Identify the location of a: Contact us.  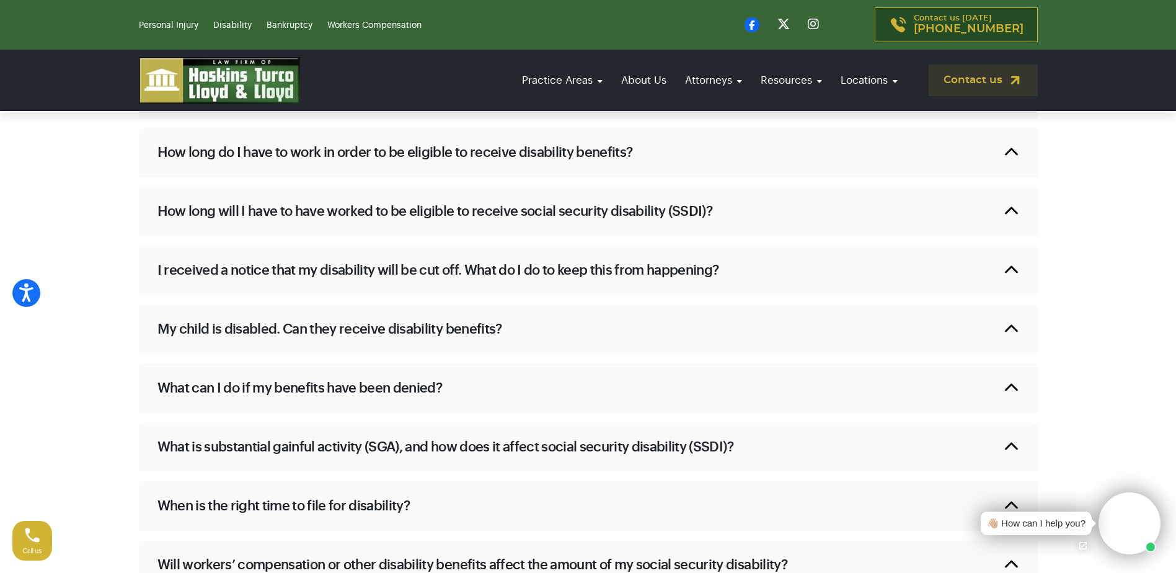
(983, 80).